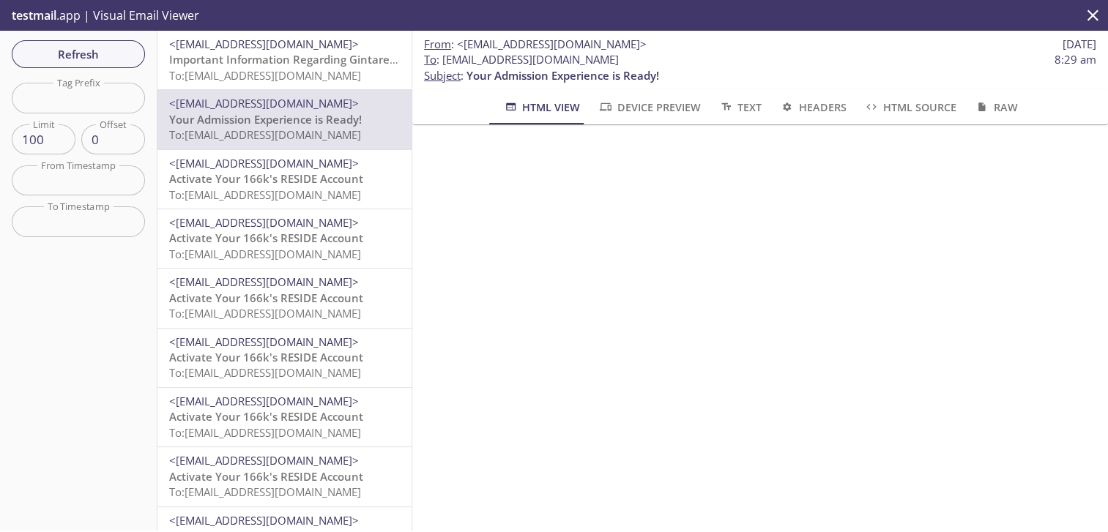 The width and height of the screenshot is (1108, 532). What do you see at coordinates (34, 15) in the screenshot?
I see `span: testmail` at bounding box center [34, 15].